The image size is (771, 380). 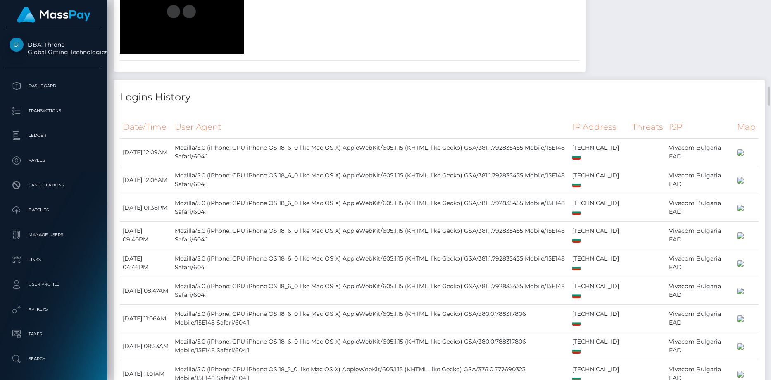 What do you see at coordinates (54, 111) in the screenshot?
I see `p: Transactions` at bounding box center [54, 111].